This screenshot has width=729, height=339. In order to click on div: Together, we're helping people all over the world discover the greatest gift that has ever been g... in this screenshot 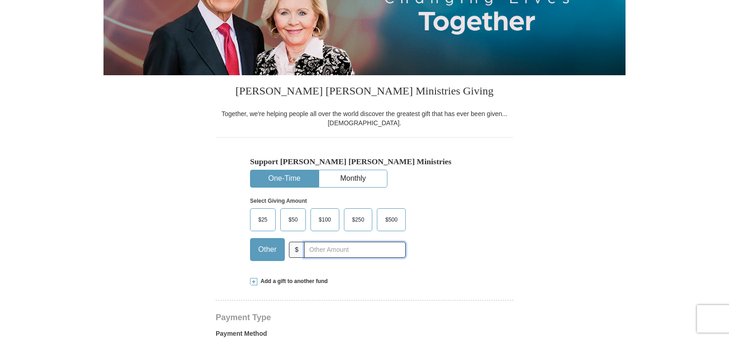, I will do `click(365, 118)`.